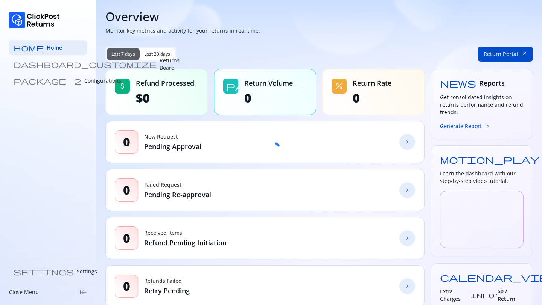 This screenshot has height=305, width=542. I want to click on p: Close Menu, so click(24, 293).